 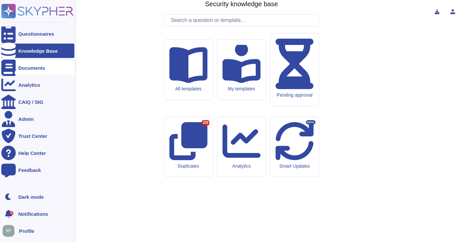 I want to click on div: Documents, so click(x=32, y=68).